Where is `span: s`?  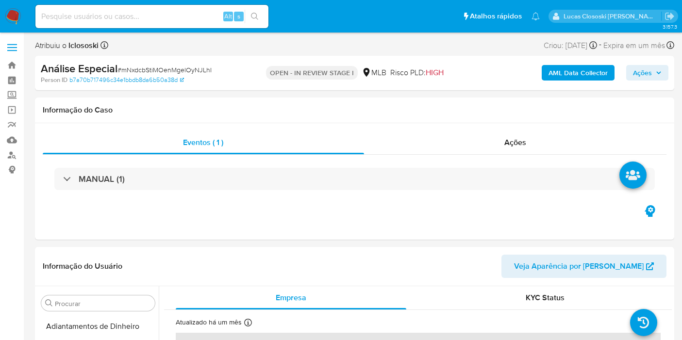 span: s is located at coordinates (239, 16).